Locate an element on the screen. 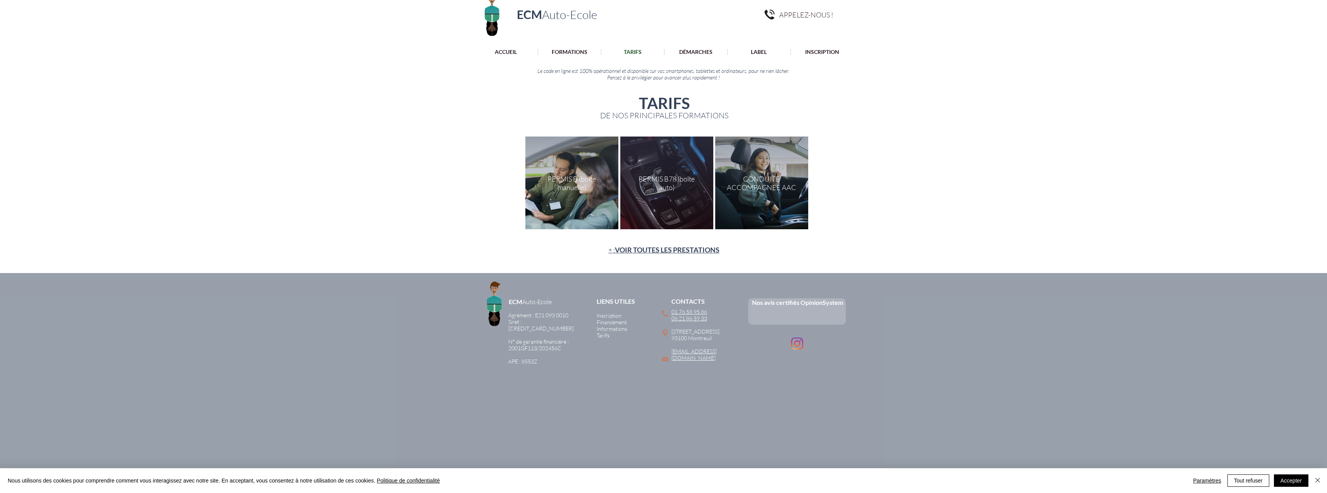 The width and height of the screenshot is (1327, 493). span: Financement is located at coordinates (612, 322).